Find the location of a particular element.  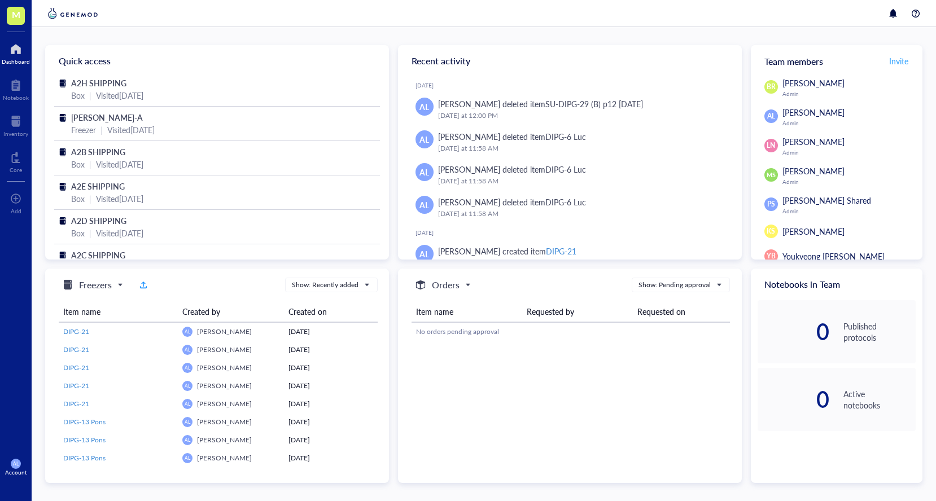

th: Requested on is located at coordinates (682, 312).